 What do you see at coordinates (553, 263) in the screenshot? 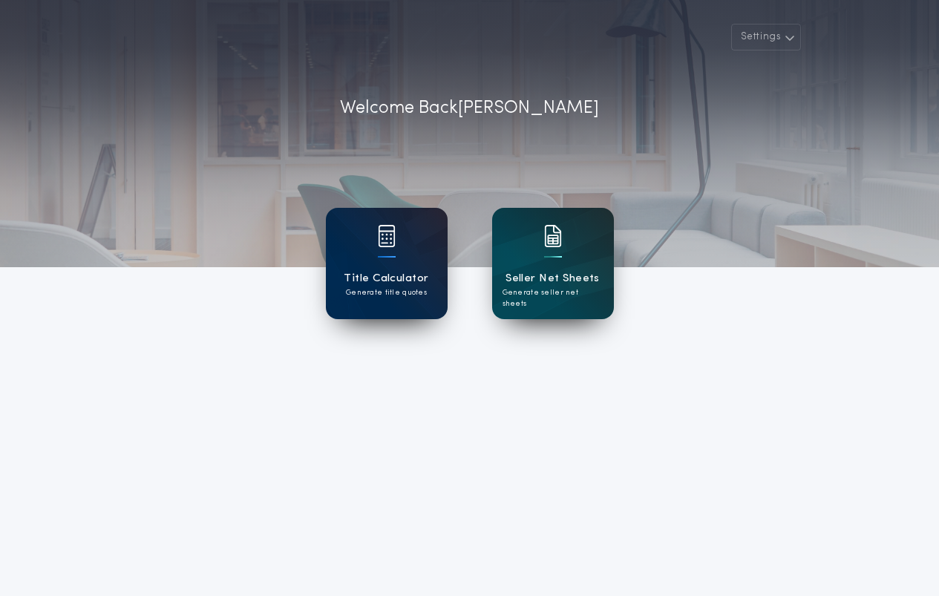
I see `a: card iconSeller Net SheetsGenerate seller net sheets` at bounding box center [553, 263].